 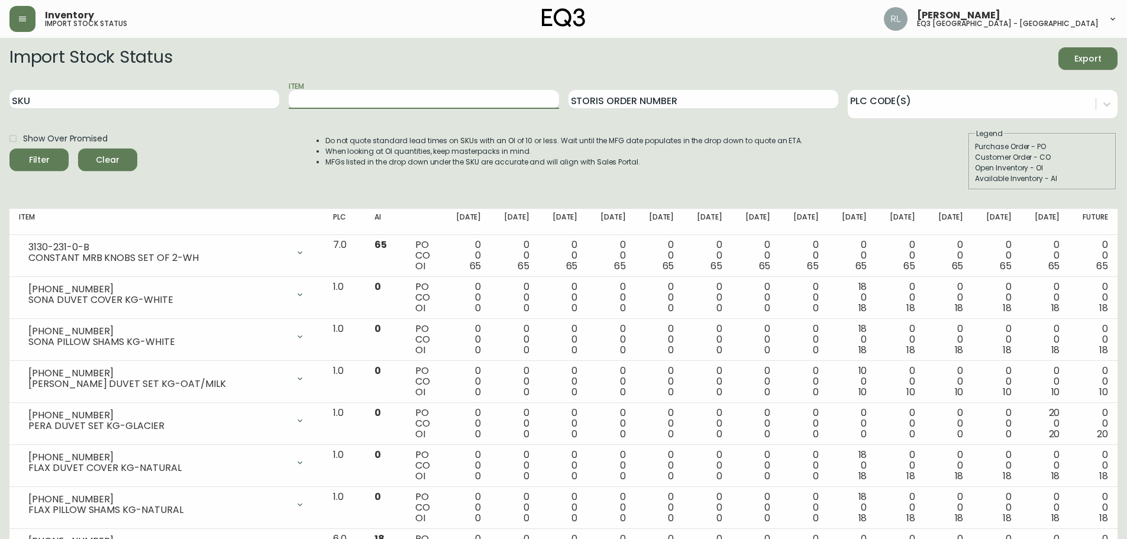 What do you see at coordinates (1088, 59) in the screenshot?
I see `button: Export` at bounding box center [1088, 59].